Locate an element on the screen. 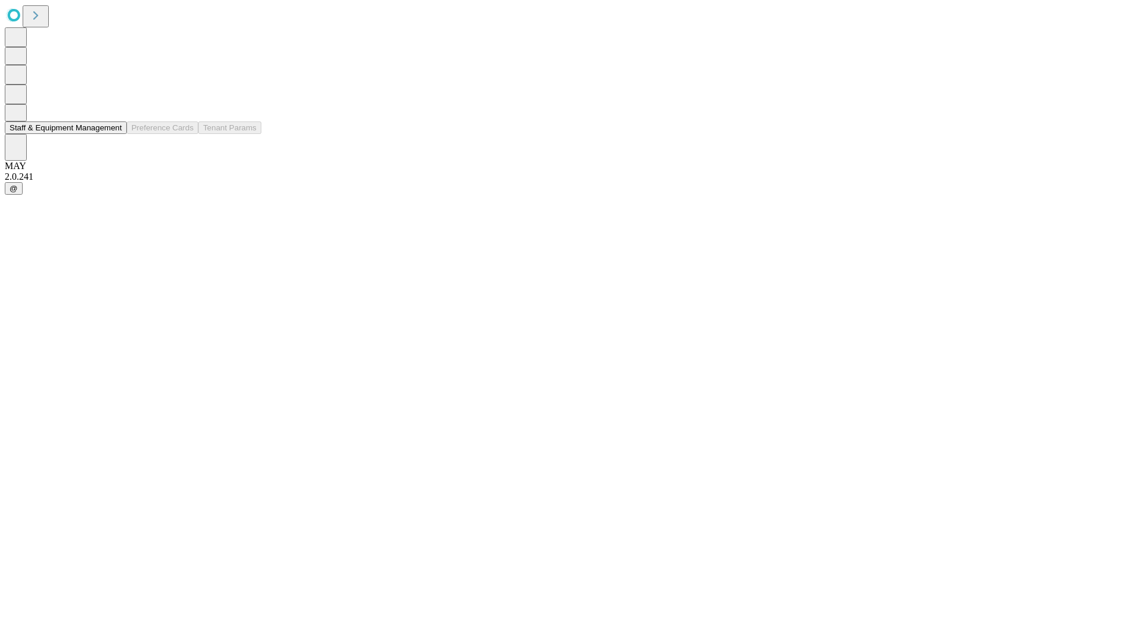 The height and width of the screenshot is (643, 1143). button: Staff & Equipment Management is located at coordinates (65, 127).